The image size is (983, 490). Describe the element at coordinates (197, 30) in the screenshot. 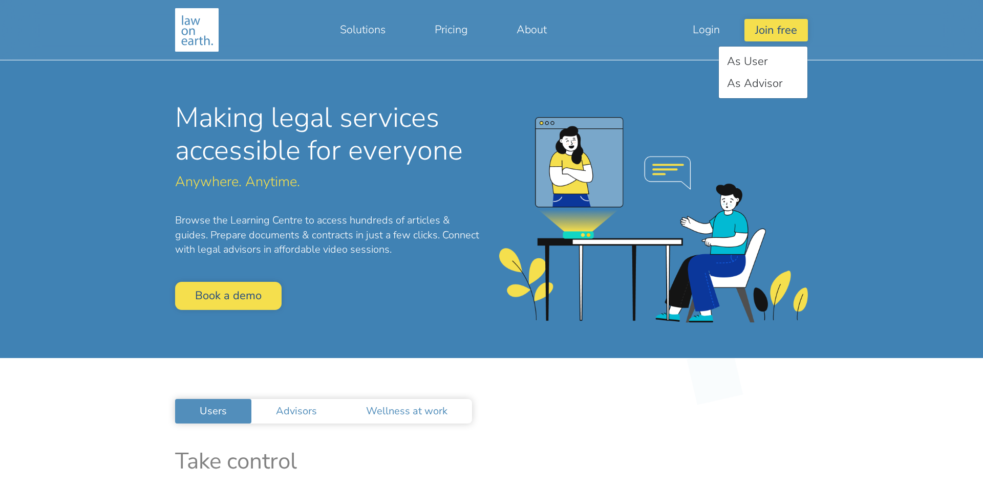

I see `img: Making legal services accessible to everyone, anywhere, anytime` at that location.